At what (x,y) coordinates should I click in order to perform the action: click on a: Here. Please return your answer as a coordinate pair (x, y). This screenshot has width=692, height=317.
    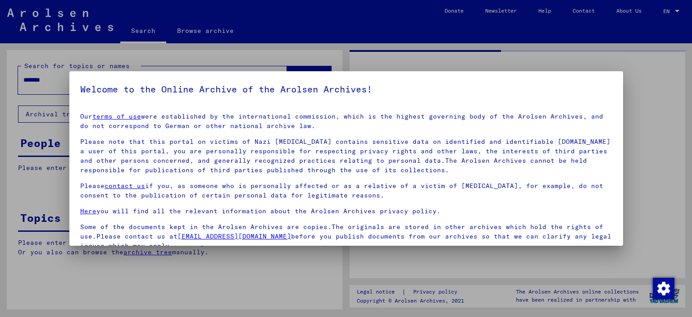
    Looking at the image, I should click on (88, 211).